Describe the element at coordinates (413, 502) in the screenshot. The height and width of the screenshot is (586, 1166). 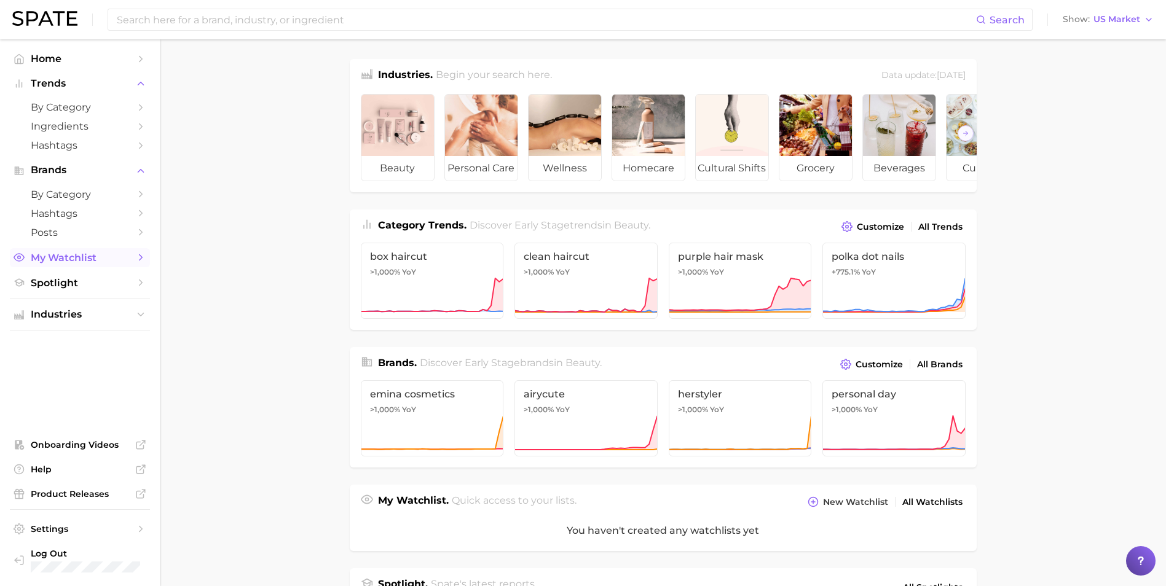
I see `h1: My Watchlist.` at that location.